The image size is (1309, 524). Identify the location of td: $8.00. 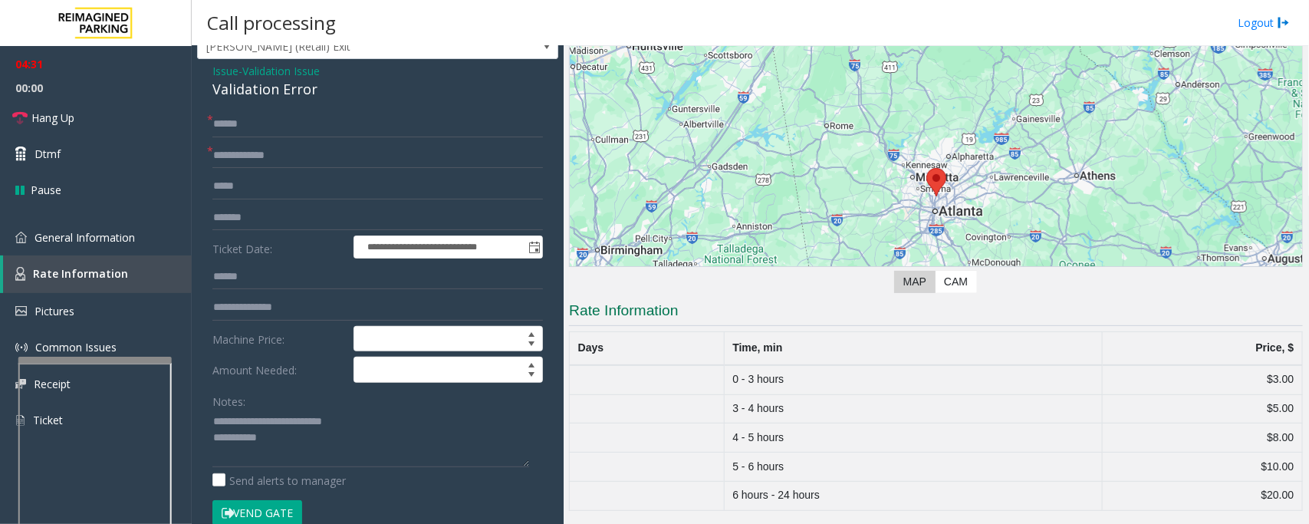
(1201, 438).